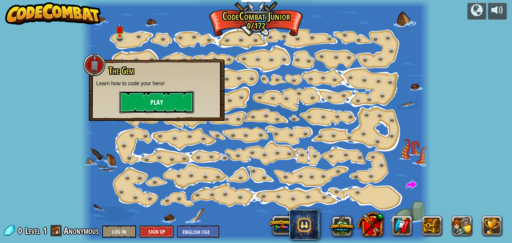 The width and height of the screenshot is (512, 243). Describe the element at coordinates (33, 230) in the screenshot. I see `span: Level` at that location.